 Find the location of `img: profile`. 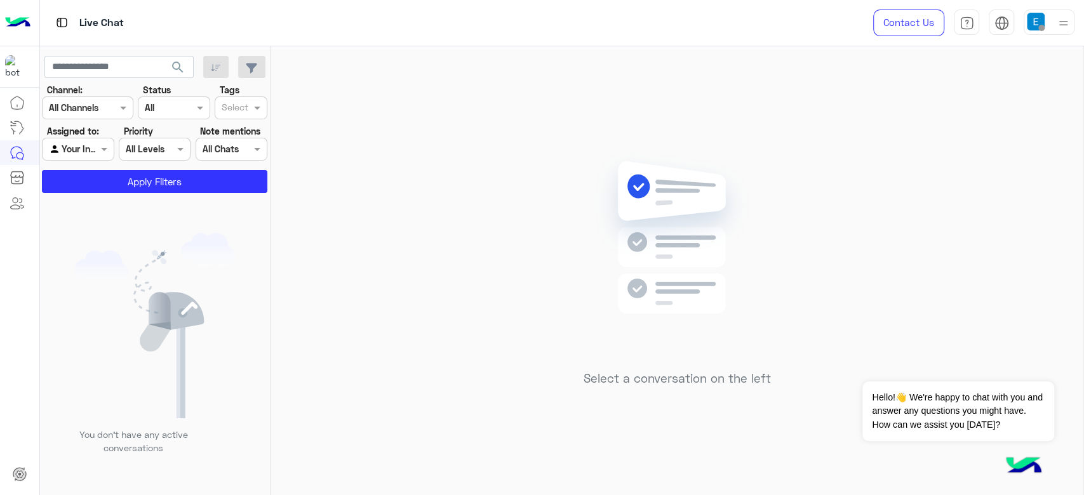

img: profile is located at coordinates (1063, 23).